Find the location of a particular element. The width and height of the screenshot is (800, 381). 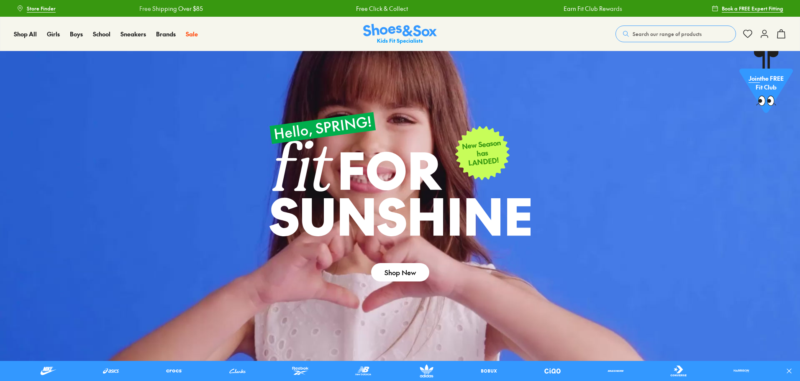

span: Sale is located at coordinates (192, 34).